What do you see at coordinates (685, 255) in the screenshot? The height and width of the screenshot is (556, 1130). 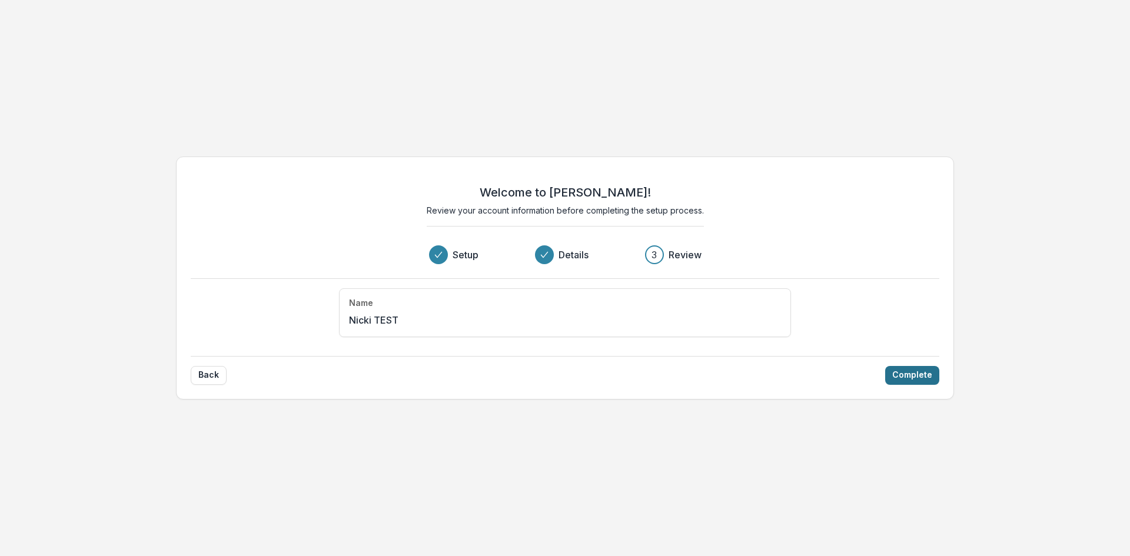 I see `h3: Review` at bounding box center [685, 255].